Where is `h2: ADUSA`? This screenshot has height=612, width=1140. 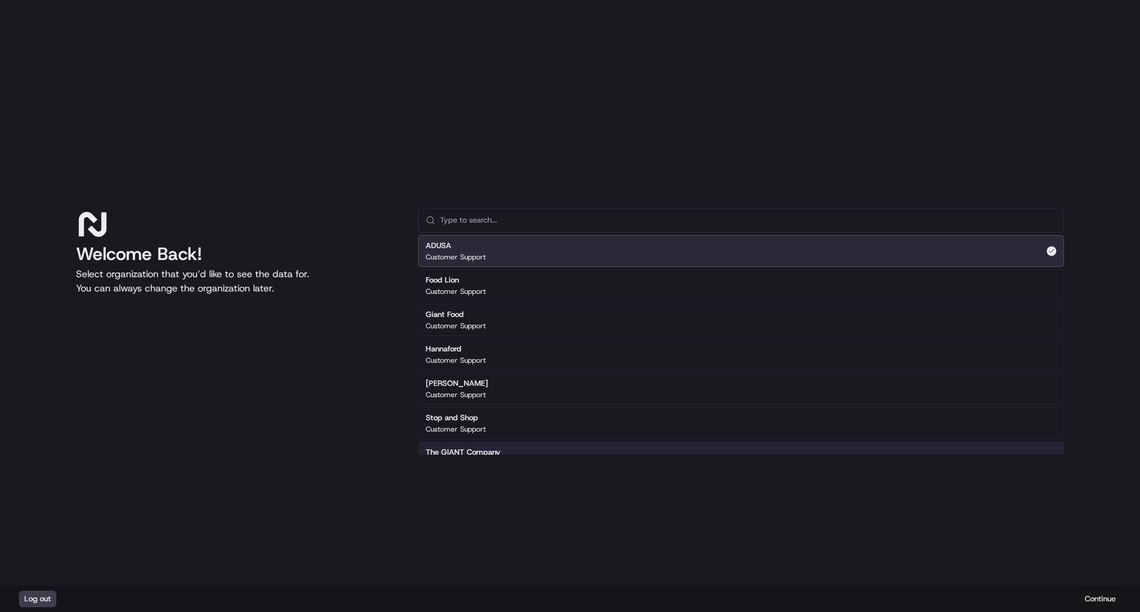
h2: ADUSA is located at coordinates (455, 246).